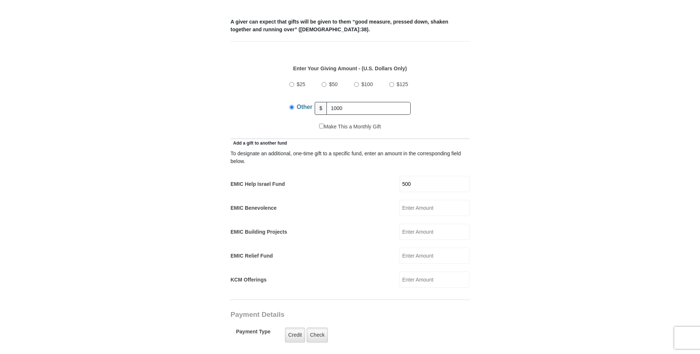 Image resolution: width=700 pixels, height=354 pixels. Describe the element at coordinates (350, 127) in the screenshot. I see `label: Make This a Monthly Gift` at that location.